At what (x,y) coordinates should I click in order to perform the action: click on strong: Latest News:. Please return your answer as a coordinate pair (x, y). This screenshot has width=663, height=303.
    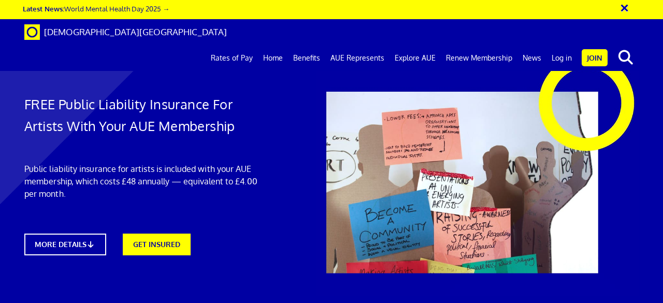
    Looking at the image, I should click on (43, 8).